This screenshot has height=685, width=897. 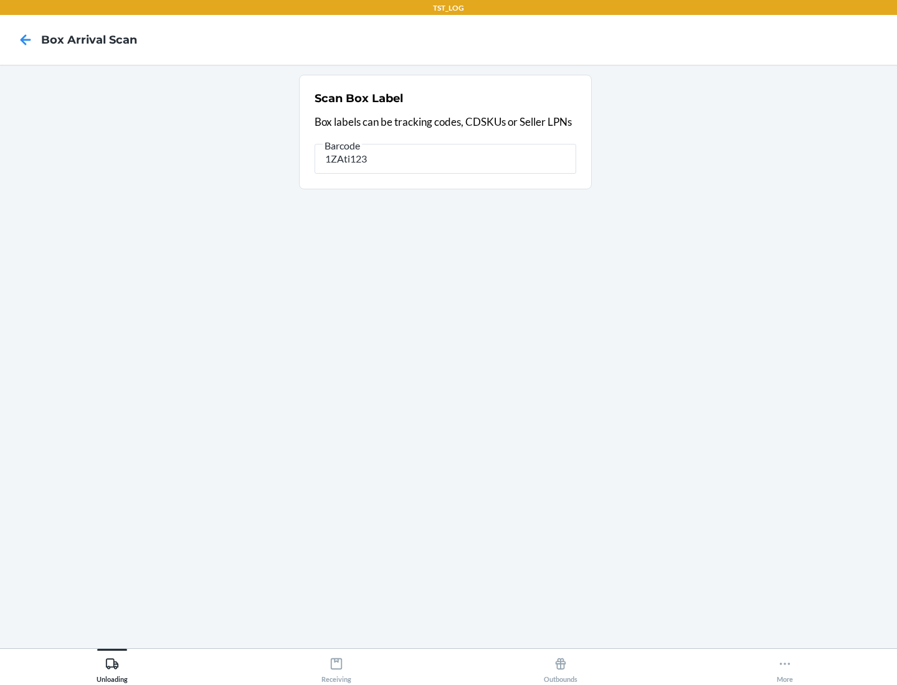 What do you see at coordinates (561, 668) in the screenshot?
I see `div: Outbounds` at bounding box center [561, 668].